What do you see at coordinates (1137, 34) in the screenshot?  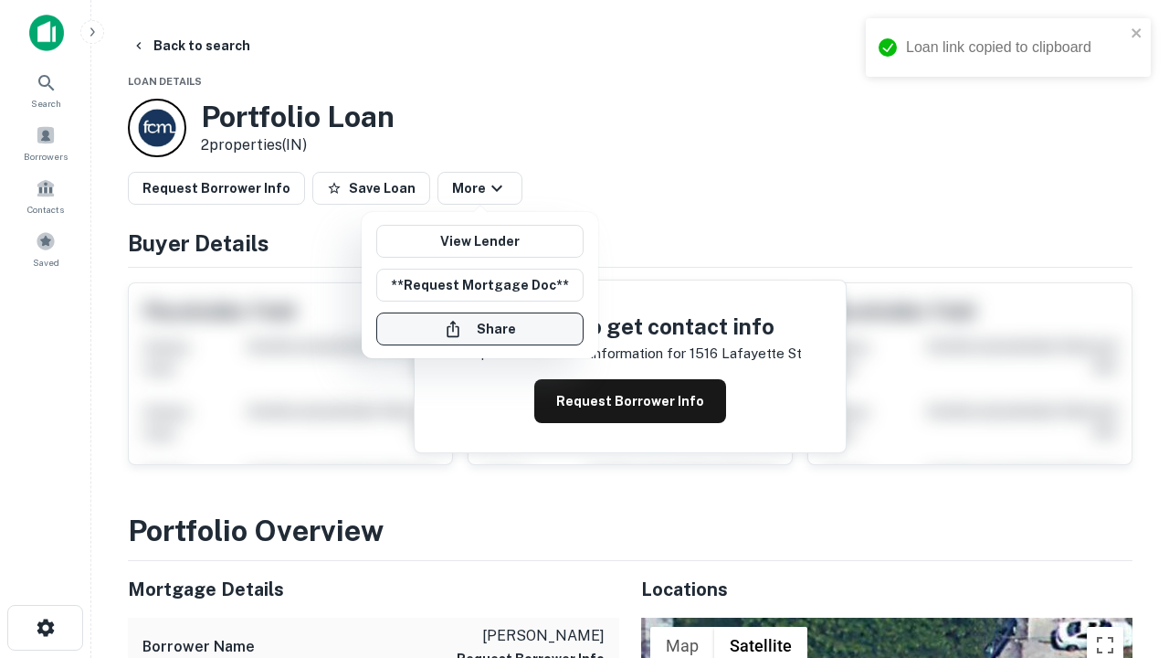 I see `button: close` at bounding box center [1137, 34].